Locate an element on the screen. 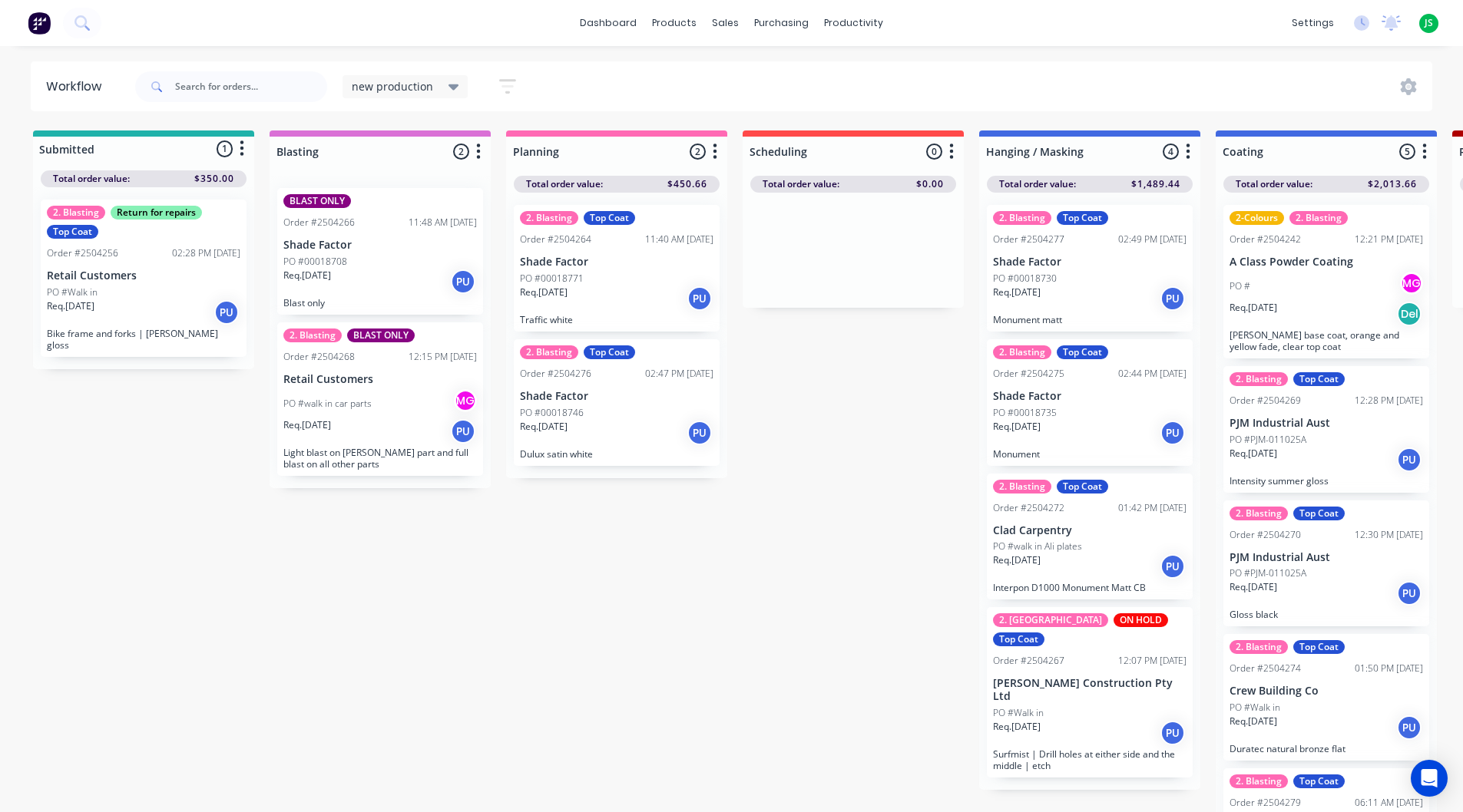 The width and height of the screenshot is (1463, 812). div: Order #2504242 is located at coordinates (1265, 239).